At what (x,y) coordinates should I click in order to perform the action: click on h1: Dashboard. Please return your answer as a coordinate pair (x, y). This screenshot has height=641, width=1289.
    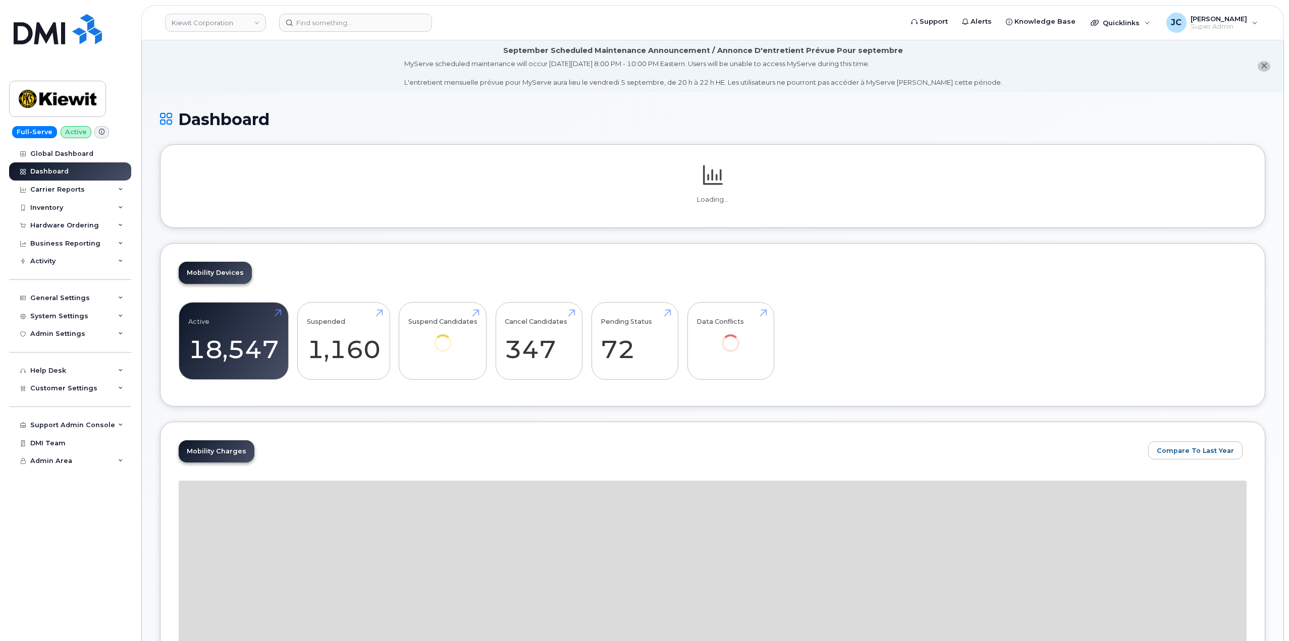
    Looking at the image, I should click on (712, 119).